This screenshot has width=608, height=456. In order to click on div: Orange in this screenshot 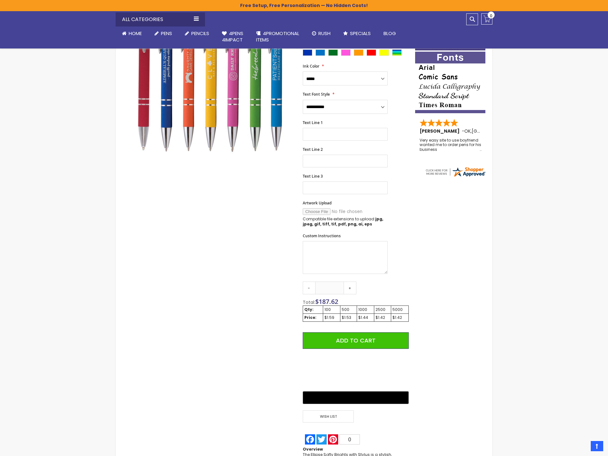, I will do `click(358, 53)`.